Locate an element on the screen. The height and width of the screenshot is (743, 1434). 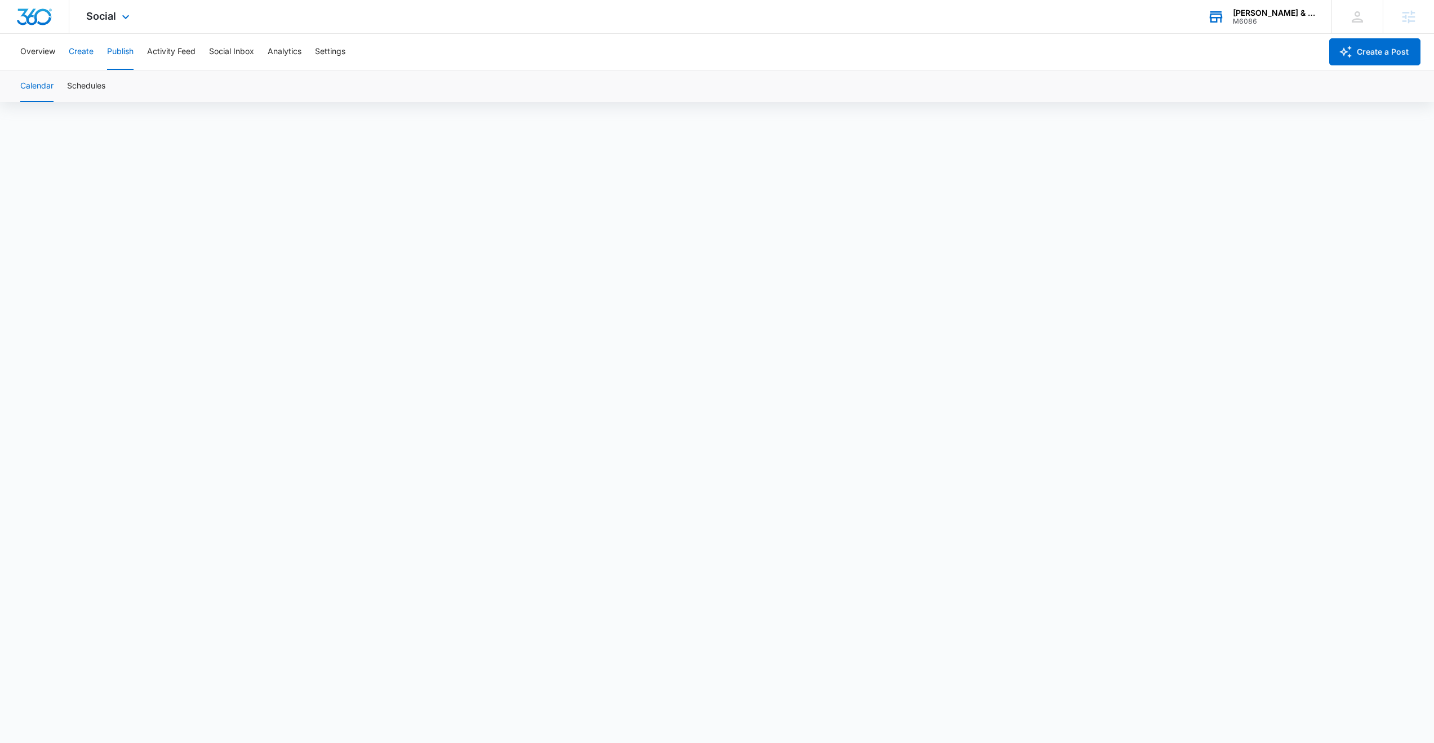
span: Social is located at coordinates (101, 16).